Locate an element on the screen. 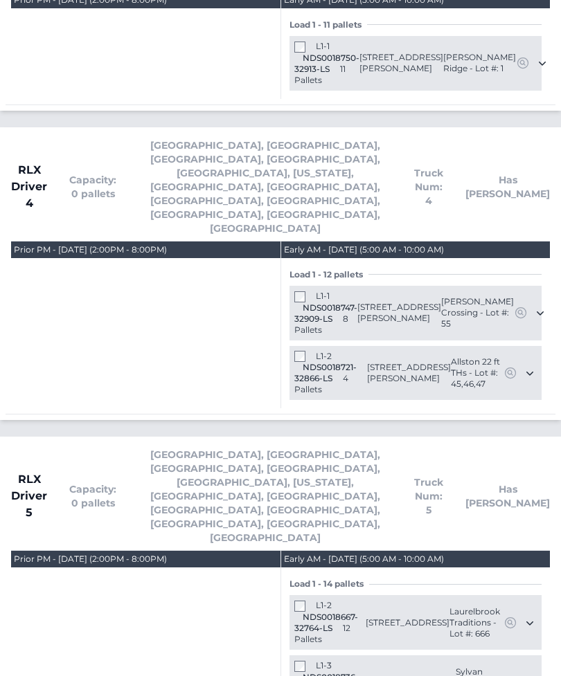 Image resolution: width=561 pixels, height=676 pixels. span: Load 1 - 12 pallets is located at coordinates (329, 275).